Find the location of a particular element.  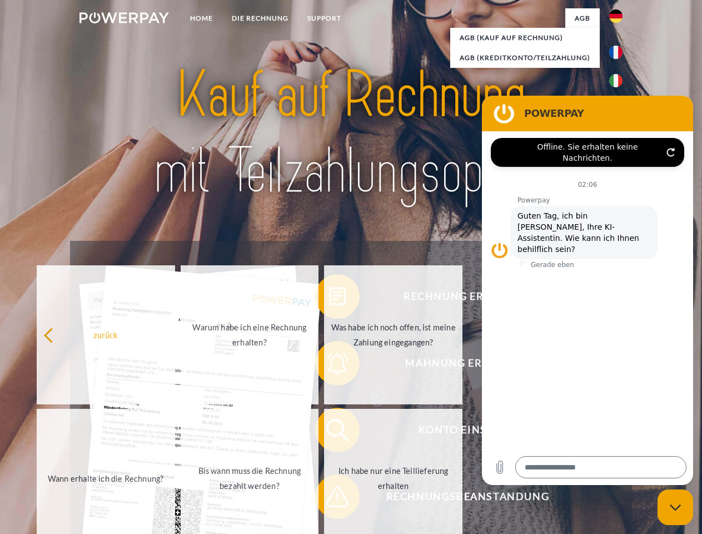

a: Home is located at coordinates (201, 18).